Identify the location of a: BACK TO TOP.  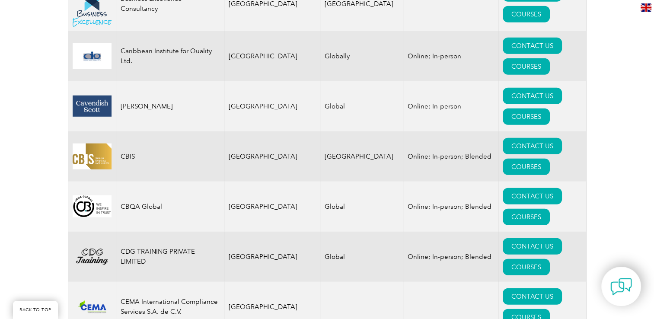
(35, 310).